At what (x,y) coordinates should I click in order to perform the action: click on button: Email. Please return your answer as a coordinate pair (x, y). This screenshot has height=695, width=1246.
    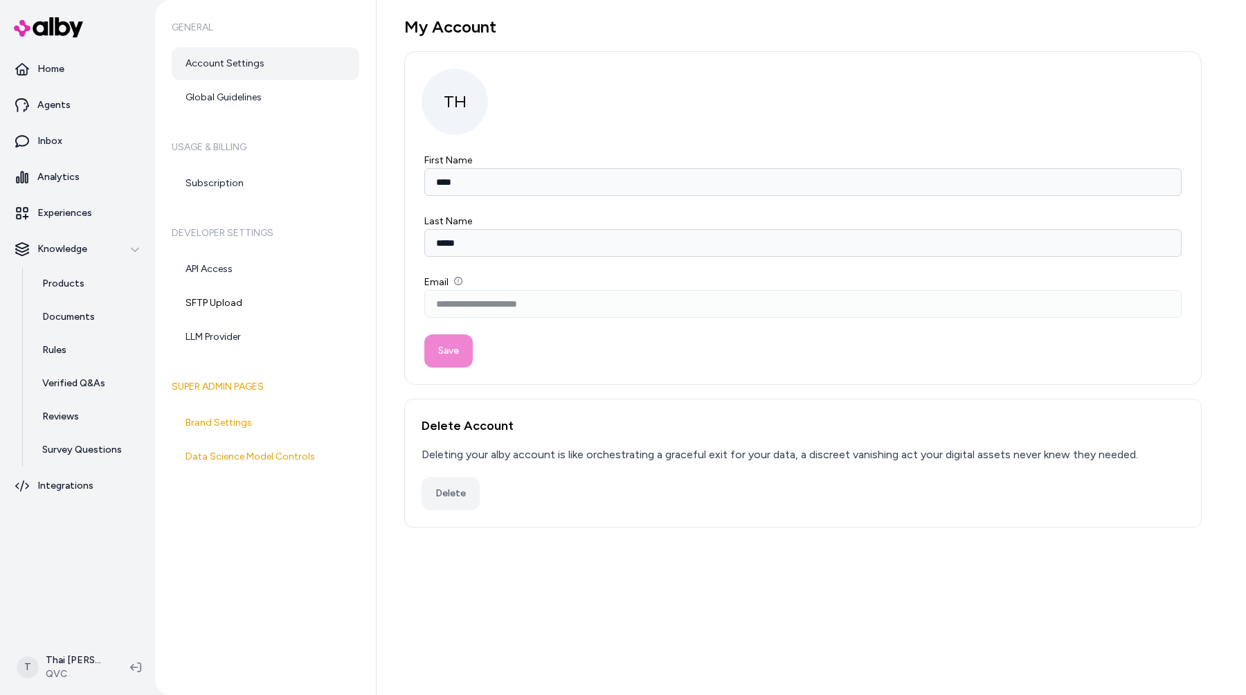
    Looking at the image, I should click on (458, 281).